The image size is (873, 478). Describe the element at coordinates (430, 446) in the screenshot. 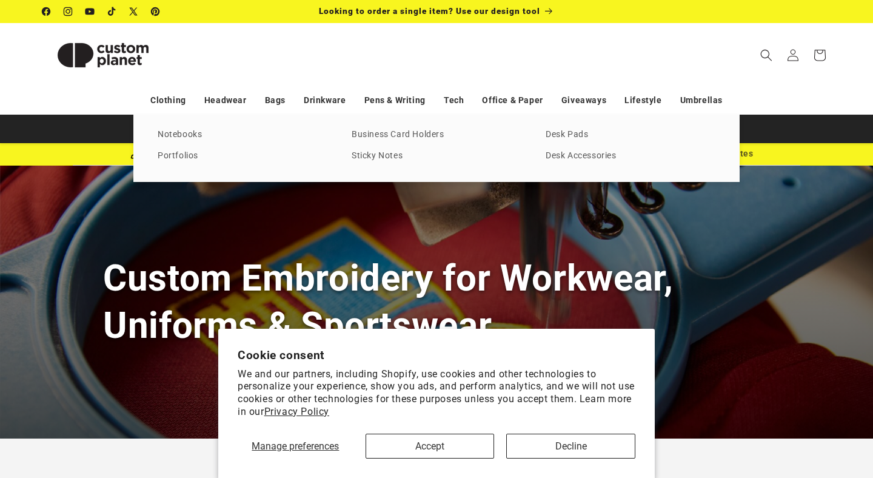

I see `button: Accept` at that location.